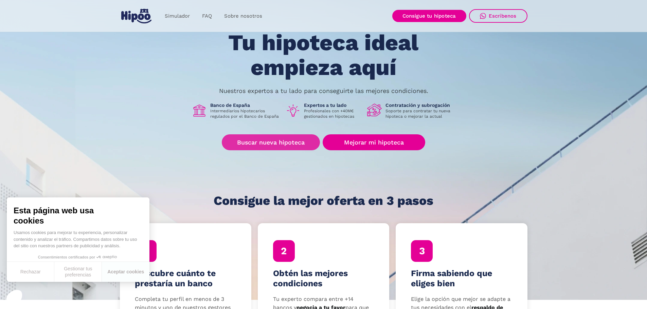  I want to click on a: Buscar nueva hipoteca, so click(271, 142).